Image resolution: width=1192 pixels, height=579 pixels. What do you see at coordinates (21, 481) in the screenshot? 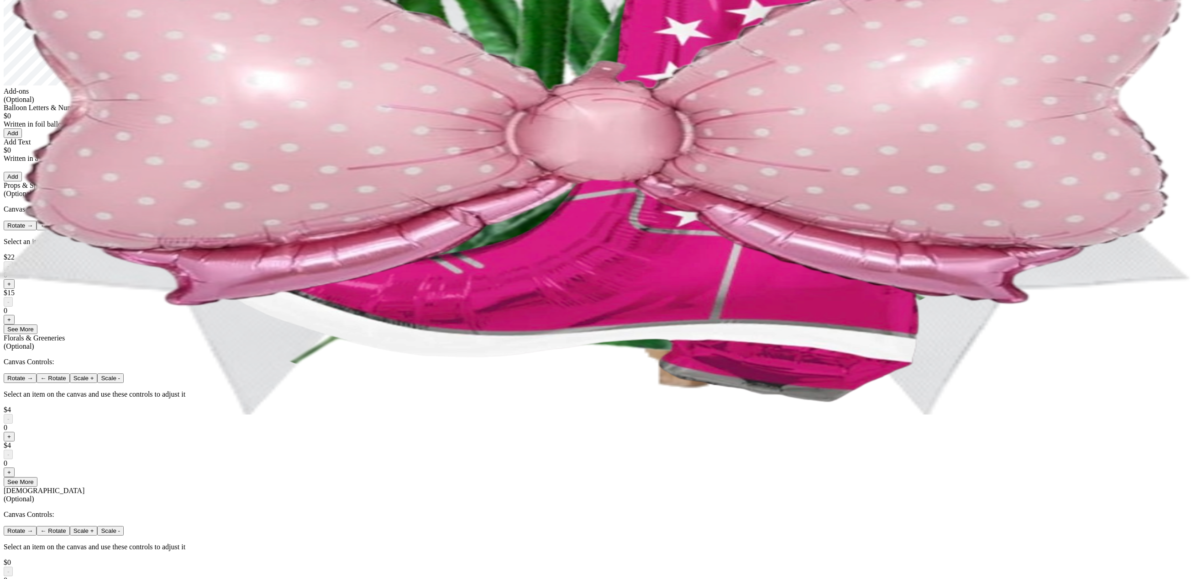
I see `button: See More` at bounding box center [21, 481].